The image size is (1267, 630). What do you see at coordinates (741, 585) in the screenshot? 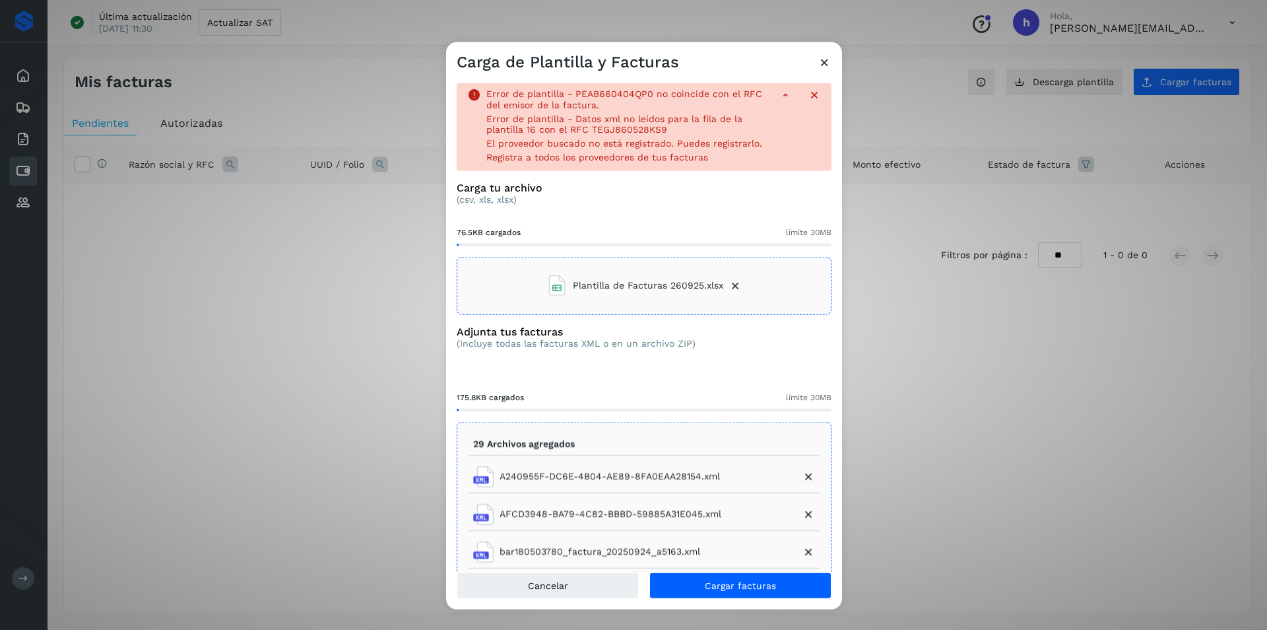
I see `span: Cargar facturas` at bounding box center [741, 585].